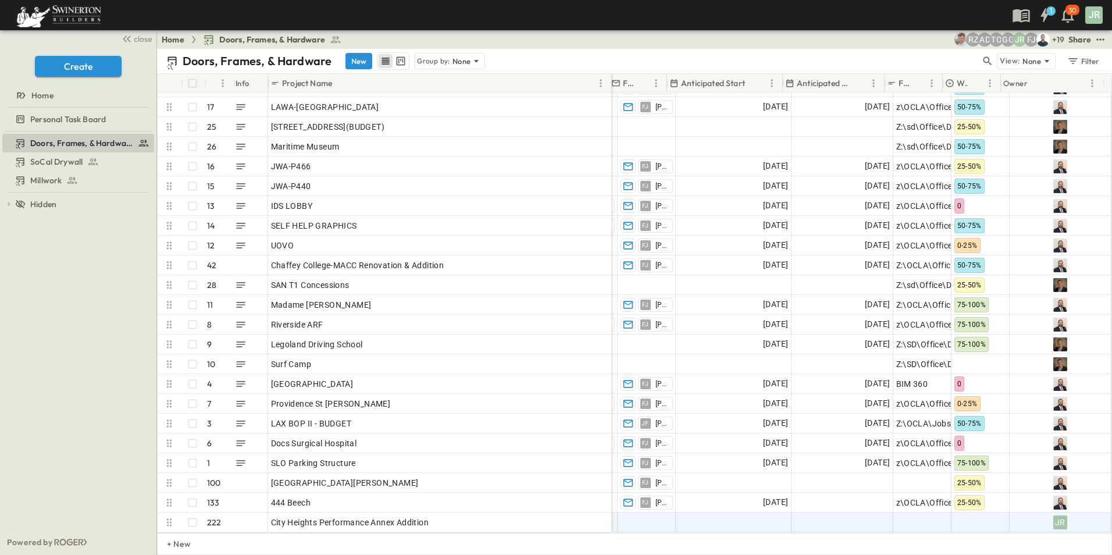 The image size is (1112, 555). I want to click on p: 17, so click(211, 107).